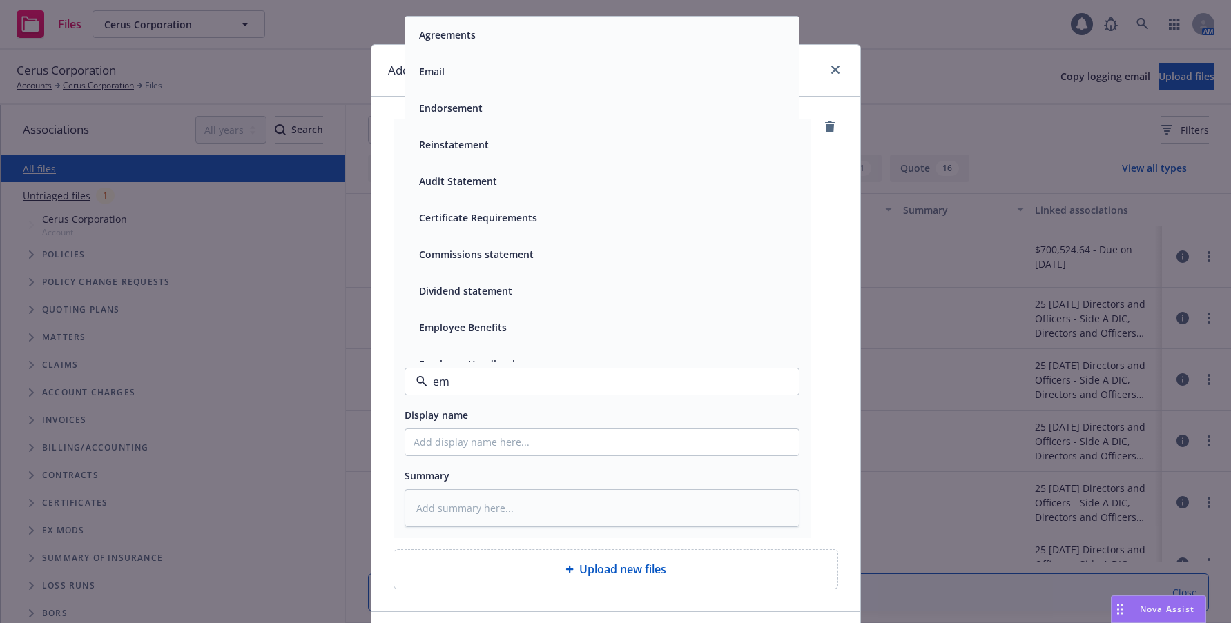 This screenshot has width=1231, height=623. Describe the element at coordinates (451, 108) in the screenshot. I see `span: Endorsement` at that location.